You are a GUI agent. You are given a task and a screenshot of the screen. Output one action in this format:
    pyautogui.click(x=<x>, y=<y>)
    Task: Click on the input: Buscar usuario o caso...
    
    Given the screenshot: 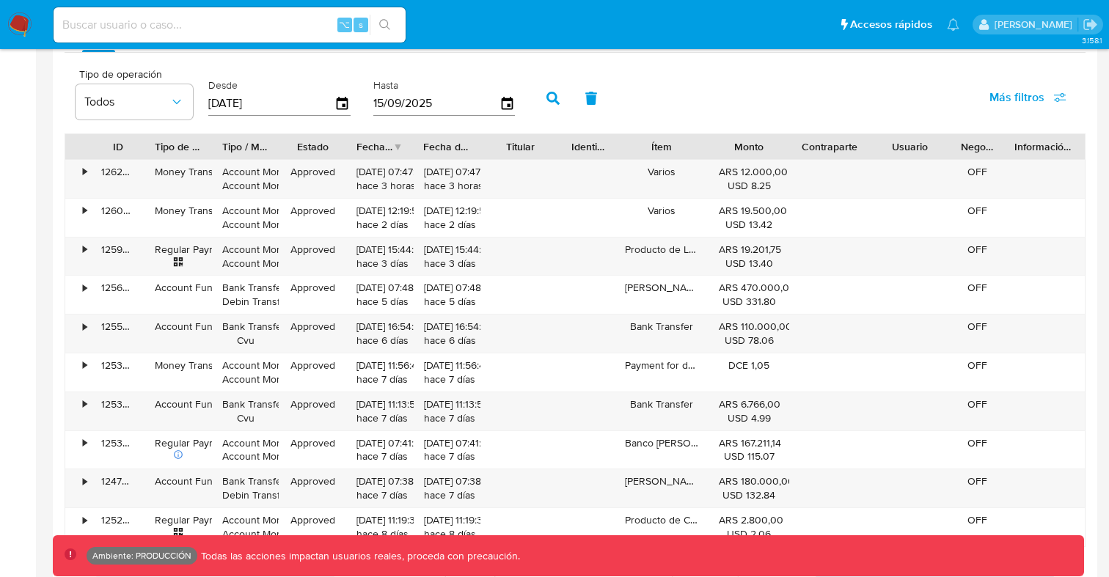 What is the action you would take?
    pyautogui.click(x=230, y=25)
    